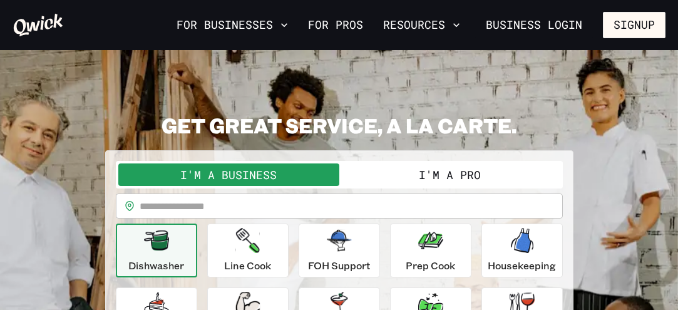 The height and width of the screenshot is (310, 678). I want to click on p: Dishwasher, so click(156, 265).